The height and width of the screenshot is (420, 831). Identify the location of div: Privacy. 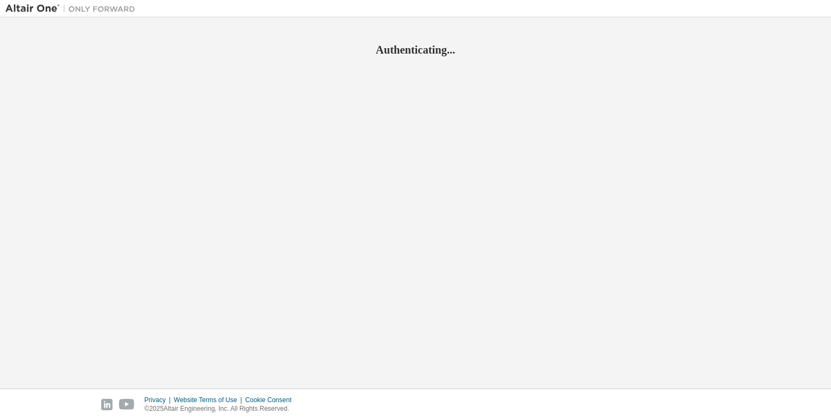
(159, 400).